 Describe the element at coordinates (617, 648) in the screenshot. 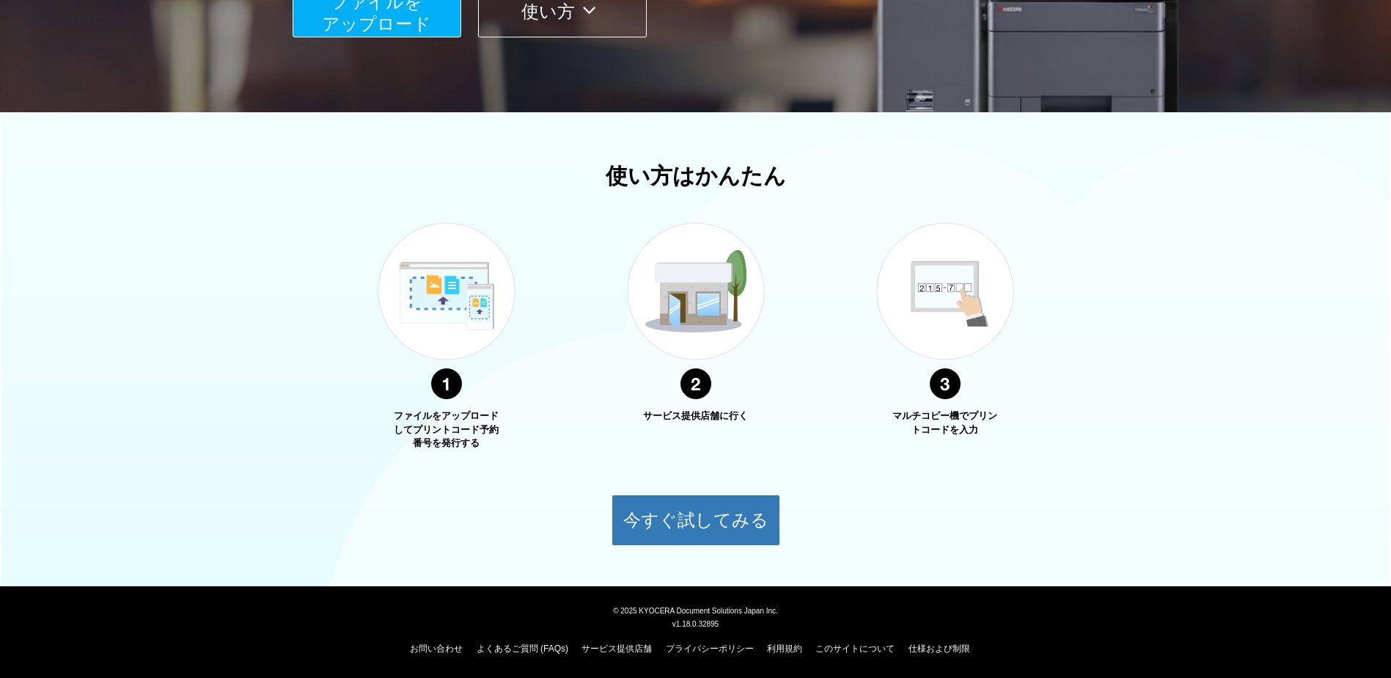

I see `a: サービス提供店舗` at that location.